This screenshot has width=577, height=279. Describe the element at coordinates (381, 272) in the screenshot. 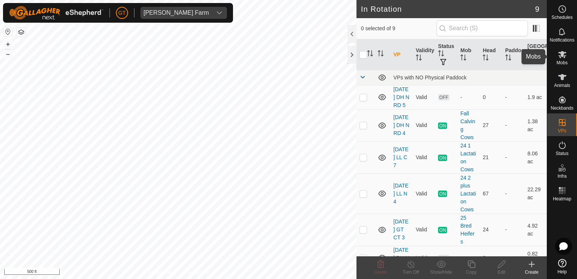

I see `span: Delete` at that location.